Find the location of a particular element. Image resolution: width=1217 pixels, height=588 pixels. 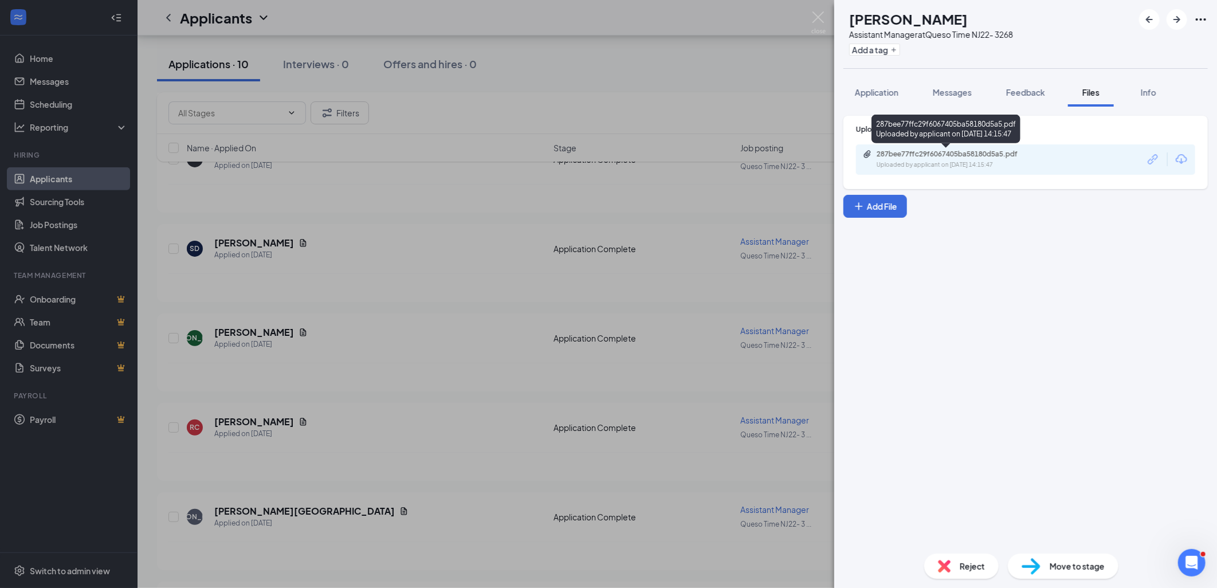

span: Feedback is located at coordinates (1026, 92).